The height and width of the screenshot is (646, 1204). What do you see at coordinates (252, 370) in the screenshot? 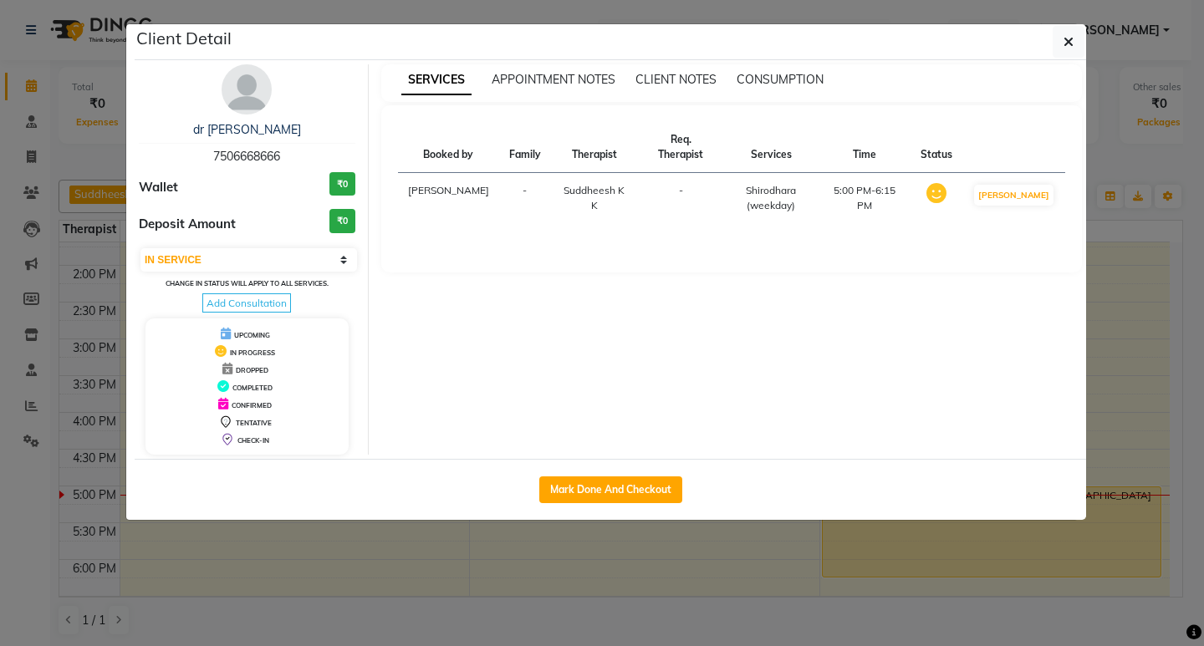
I see `span: DROPPED` at bounding box center [252, 370].